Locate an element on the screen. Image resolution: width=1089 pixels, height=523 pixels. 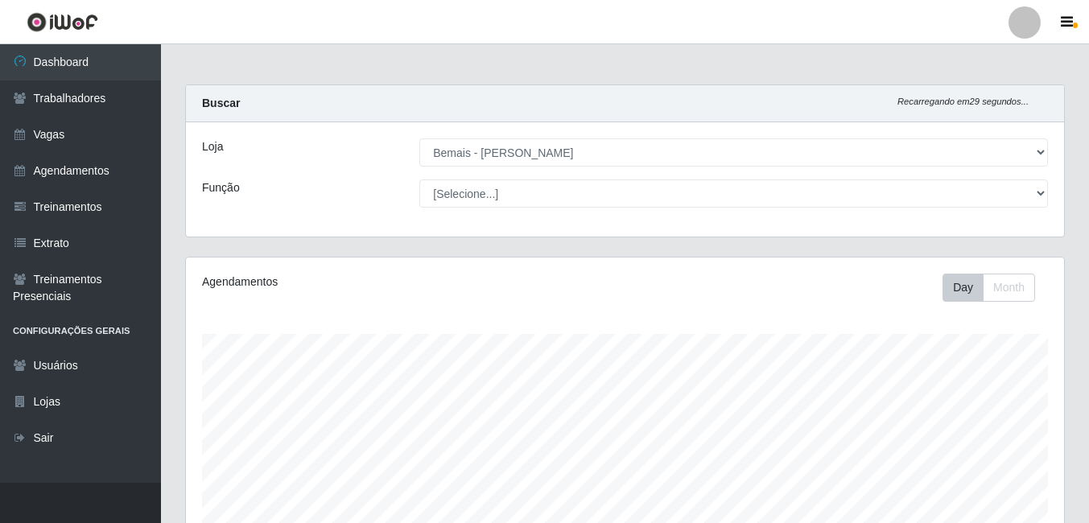
img: CoreUI Logo is located at coordinates (62, 22).